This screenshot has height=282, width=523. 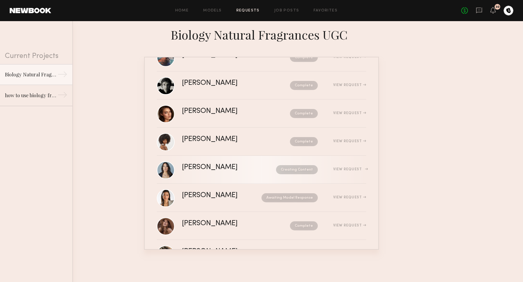 I want to click on a: Job Posts, so click(x=286, y=11).